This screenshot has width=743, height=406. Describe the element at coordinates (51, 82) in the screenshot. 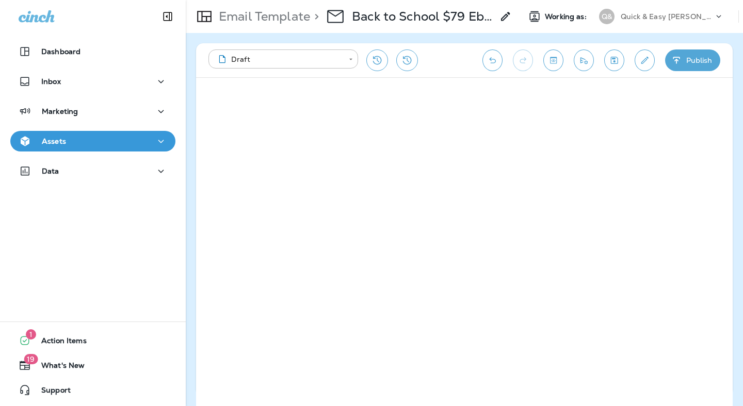

I see `p: Inbox` at that location.